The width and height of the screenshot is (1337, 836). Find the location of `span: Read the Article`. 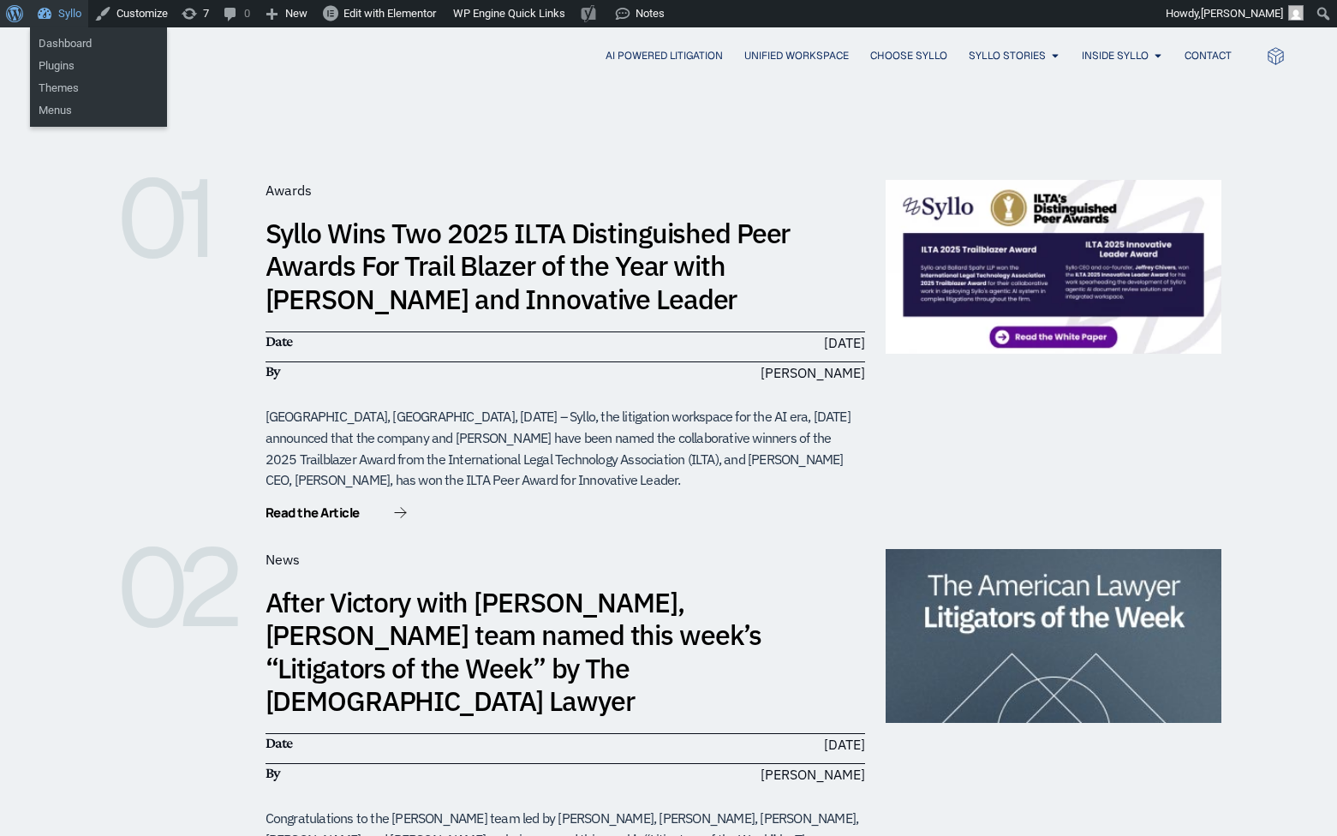

span: Read the Article is located at coordinates (313, 512).